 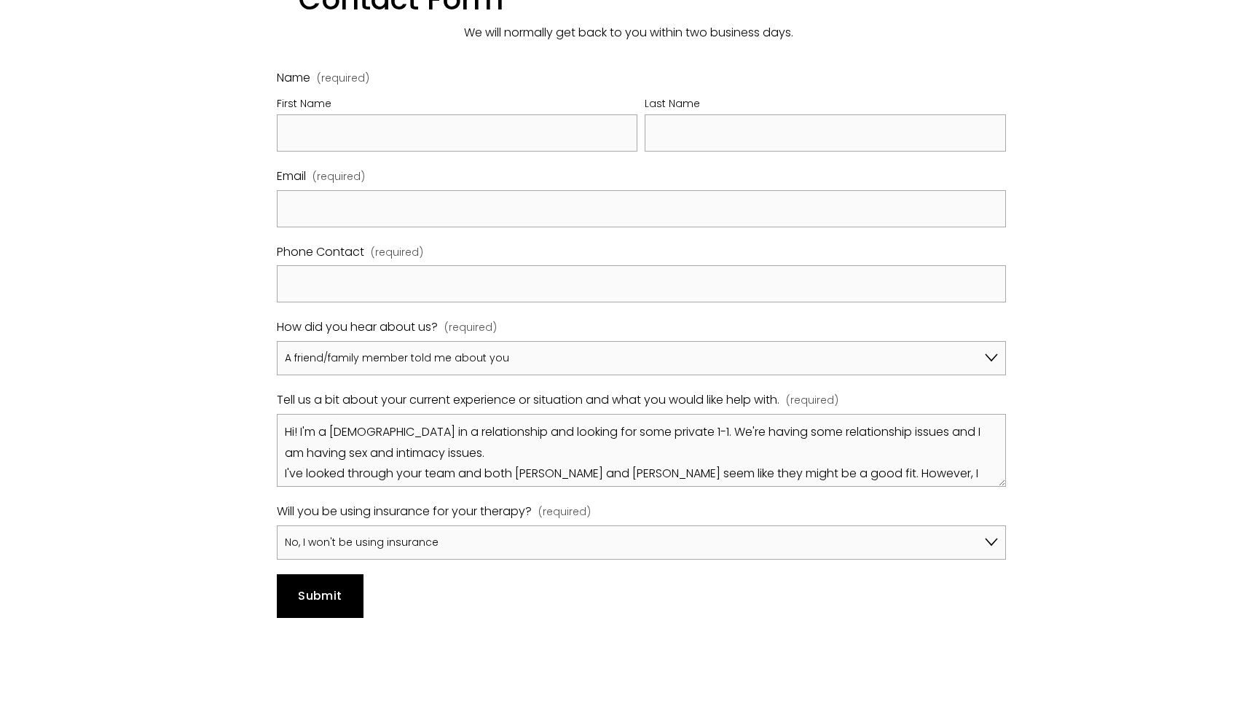 I want to click on span: Name, so click(x=294, y=78).